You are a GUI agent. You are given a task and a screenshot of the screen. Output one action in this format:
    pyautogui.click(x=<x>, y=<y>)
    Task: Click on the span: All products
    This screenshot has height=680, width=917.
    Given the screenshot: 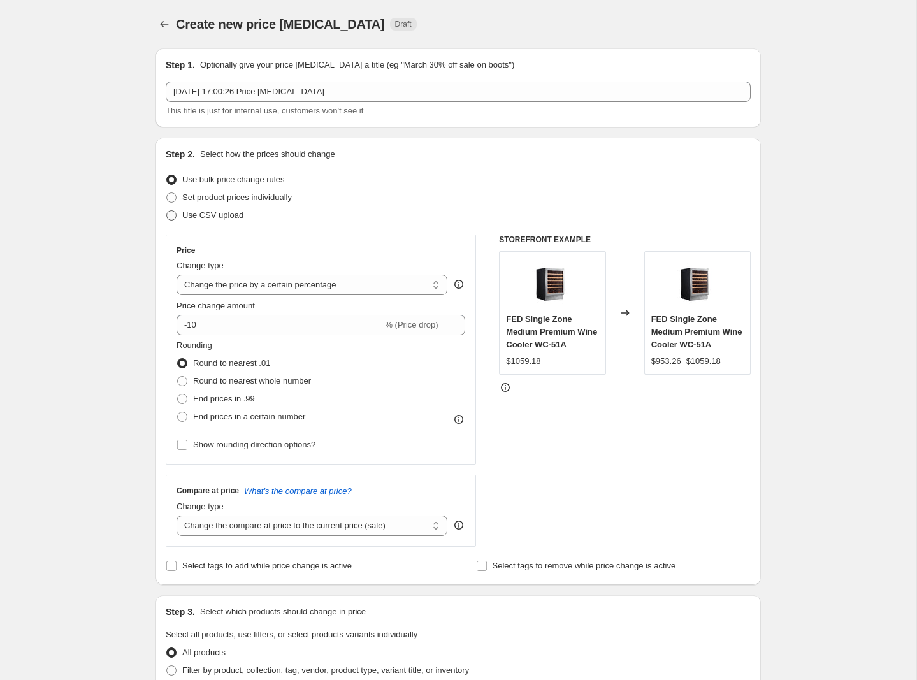 What is the action you would take?
    pyautogui.click(x=204, y=652)
    